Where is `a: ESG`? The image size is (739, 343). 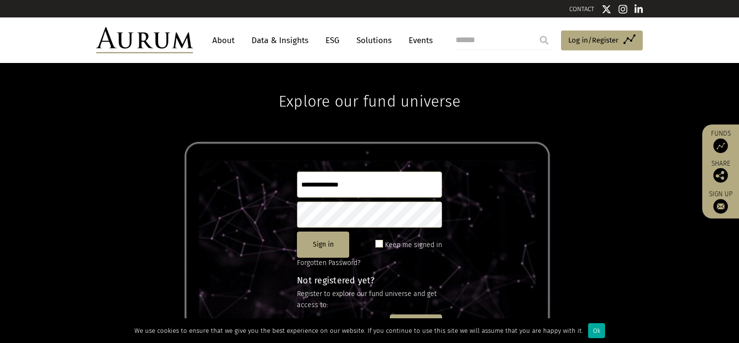 a: ESG is located at coordinates (332, 40).